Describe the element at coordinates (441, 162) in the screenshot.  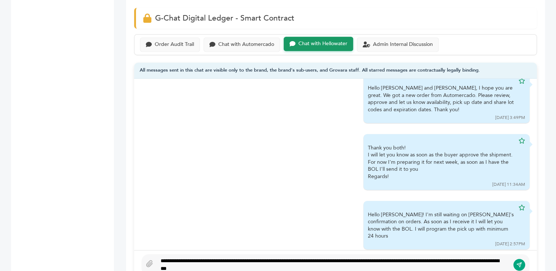
I see `div: Thank you both!` at that location.